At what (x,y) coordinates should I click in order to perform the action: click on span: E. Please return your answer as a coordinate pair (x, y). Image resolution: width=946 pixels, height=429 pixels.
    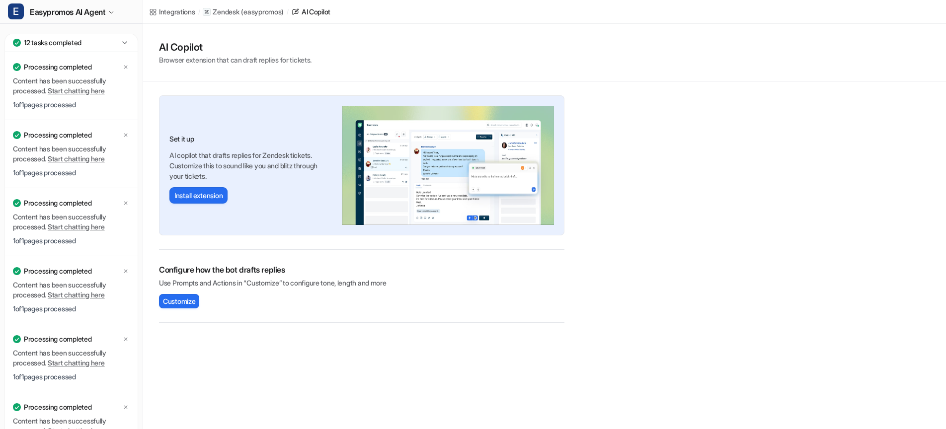
    Looking at the image, I should click on (16, 11).